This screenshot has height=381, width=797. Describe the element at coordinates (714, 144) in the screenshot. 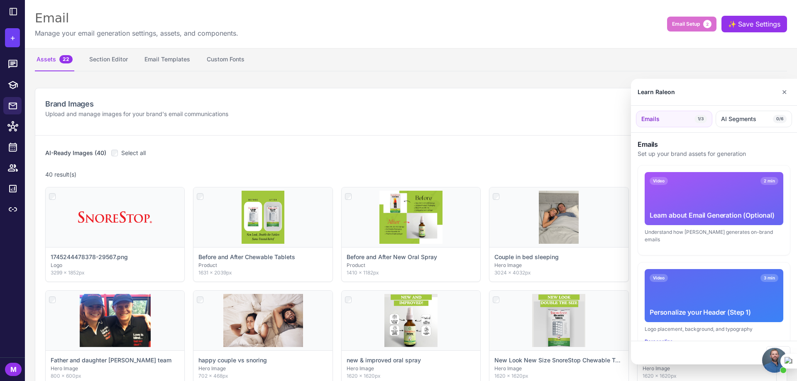

I see `h3: Emails` at that location.